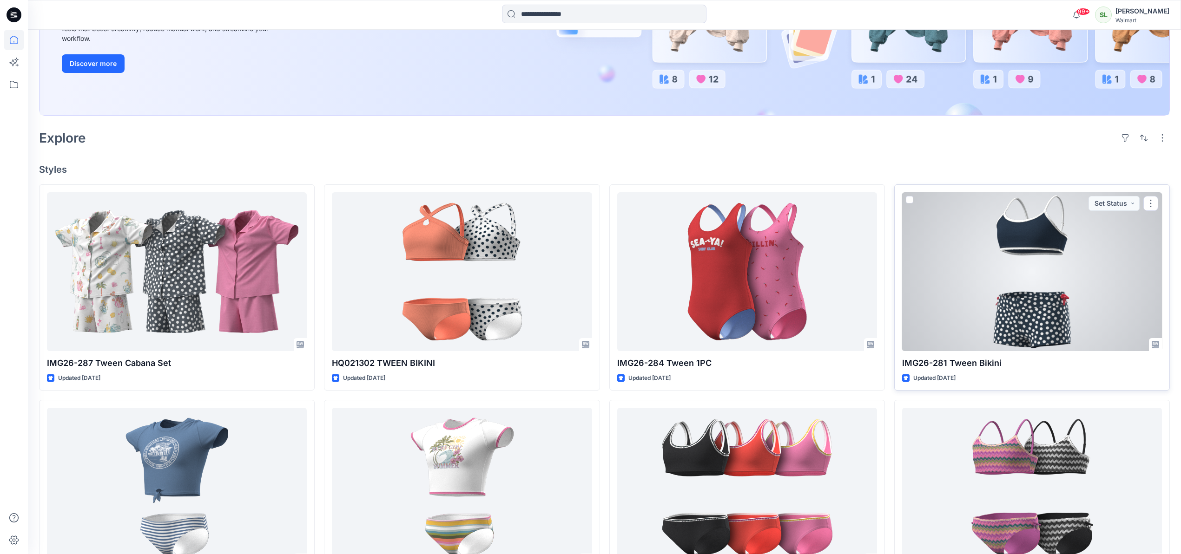 Image resolution: width=1181 pixels, height=554 pixels. Describe the element at coordinates (747, 363) in the screenshot. I see `p: IMG26-284 Tween 1PC` at that location.